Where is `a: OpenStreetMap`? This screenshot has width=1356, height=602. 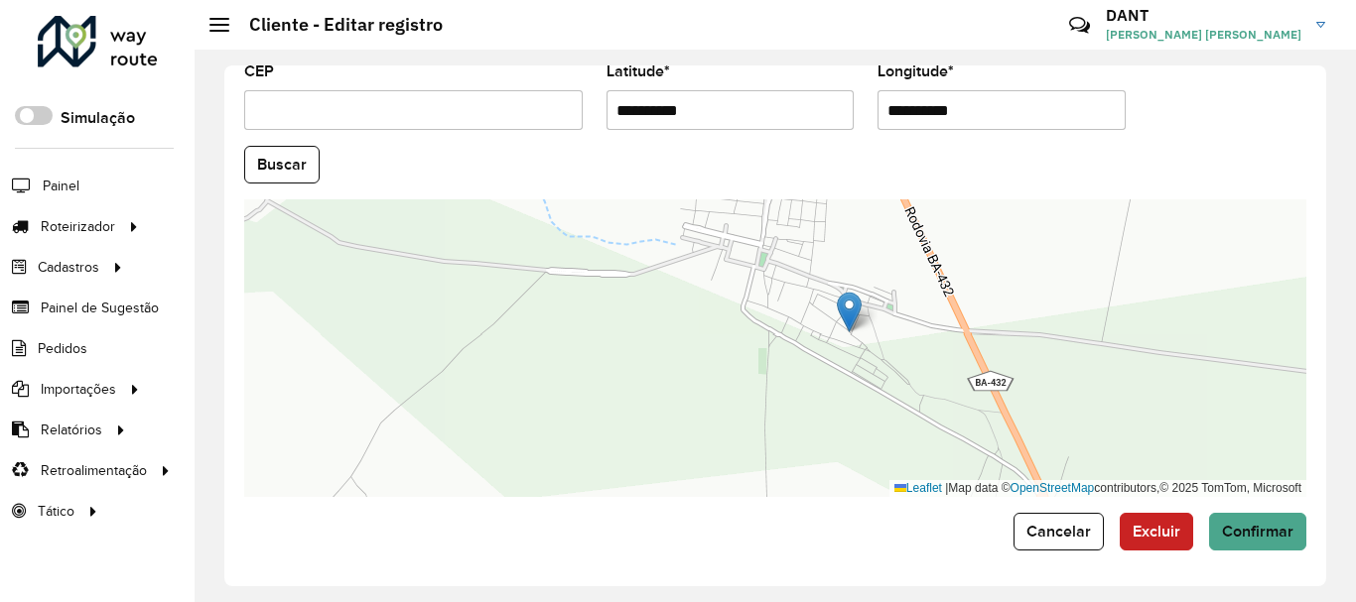
a: OpenStreetMap is located at coordinates (1052, 488).